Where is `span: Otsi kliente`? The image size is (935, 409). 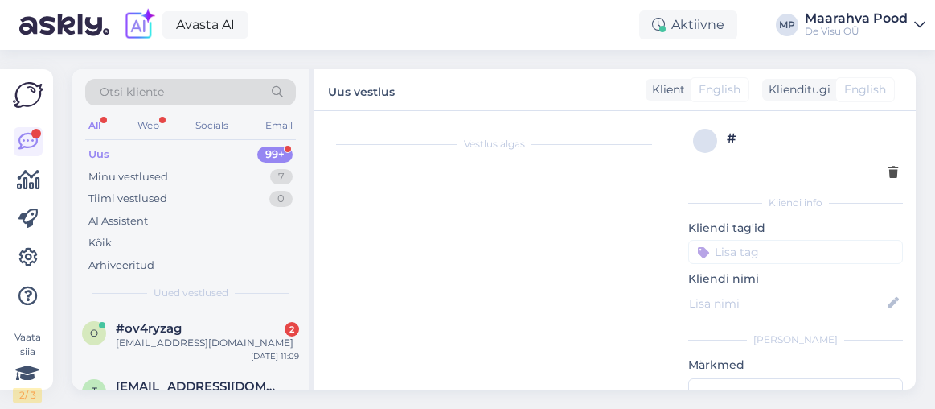
span: Otsi kliente is located at coordinates (132, 92).